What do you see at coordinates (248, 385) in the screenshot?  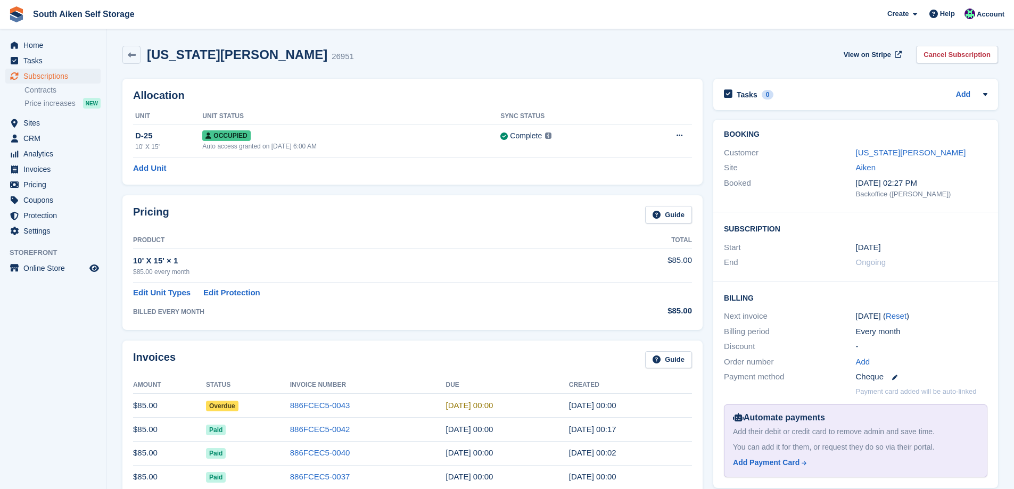 I see `th: Status` at bounding box center [248, 385].